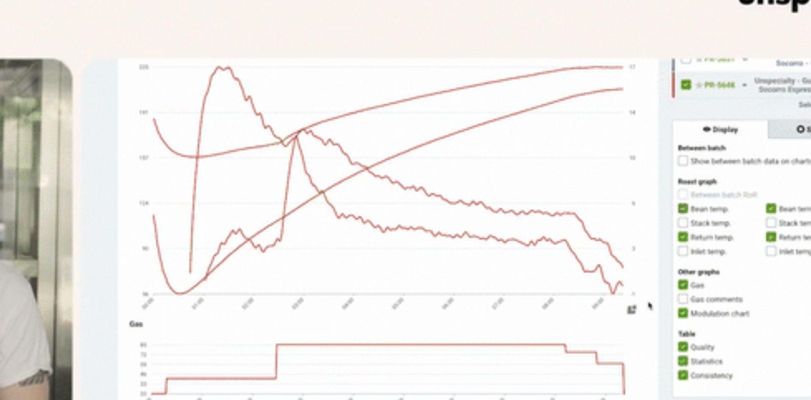 The image size is (811, 400). Describe the element at coordinates (84, 289) in the screenshot. I see `span: 대화` at that location.